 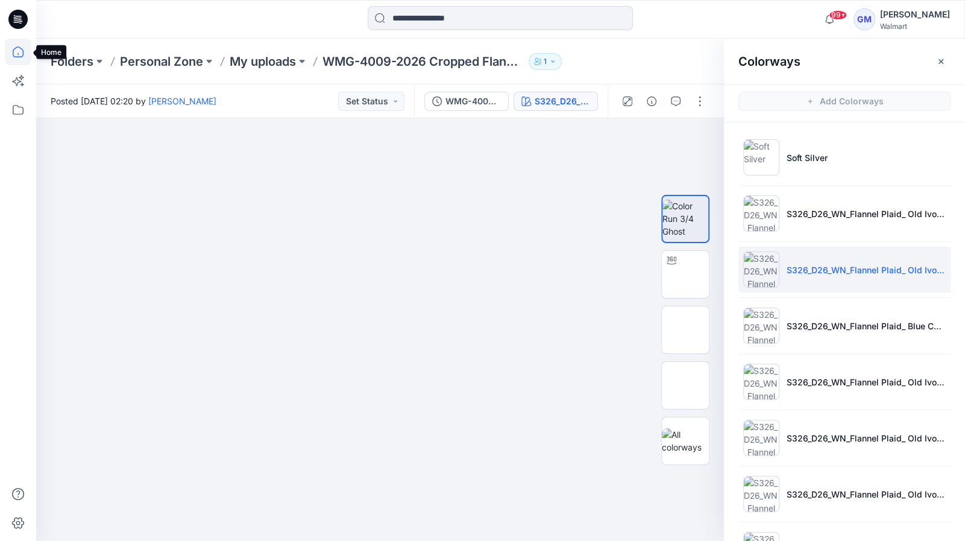 I want to click on p: S326_D26_WN_Flannel Plaid_ Old Ivory Cream_G2977C, so click(x=867, y=438).